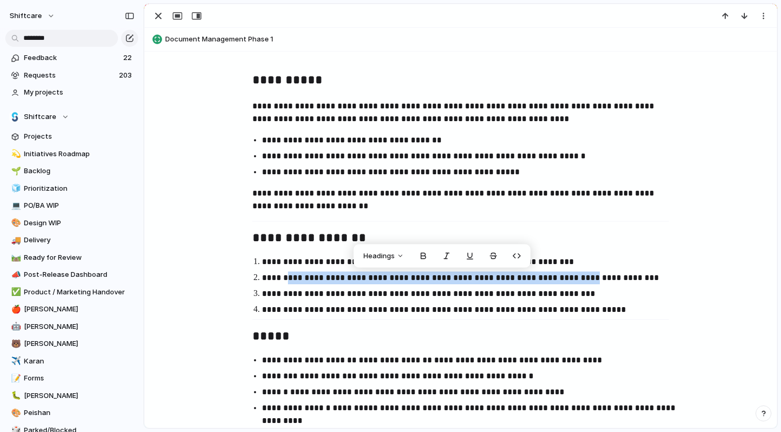 Image resolution: width=781 pixels, height=432 pixels. I want to click on div: 📣Post-Release Dashboard, so click(72, 275).